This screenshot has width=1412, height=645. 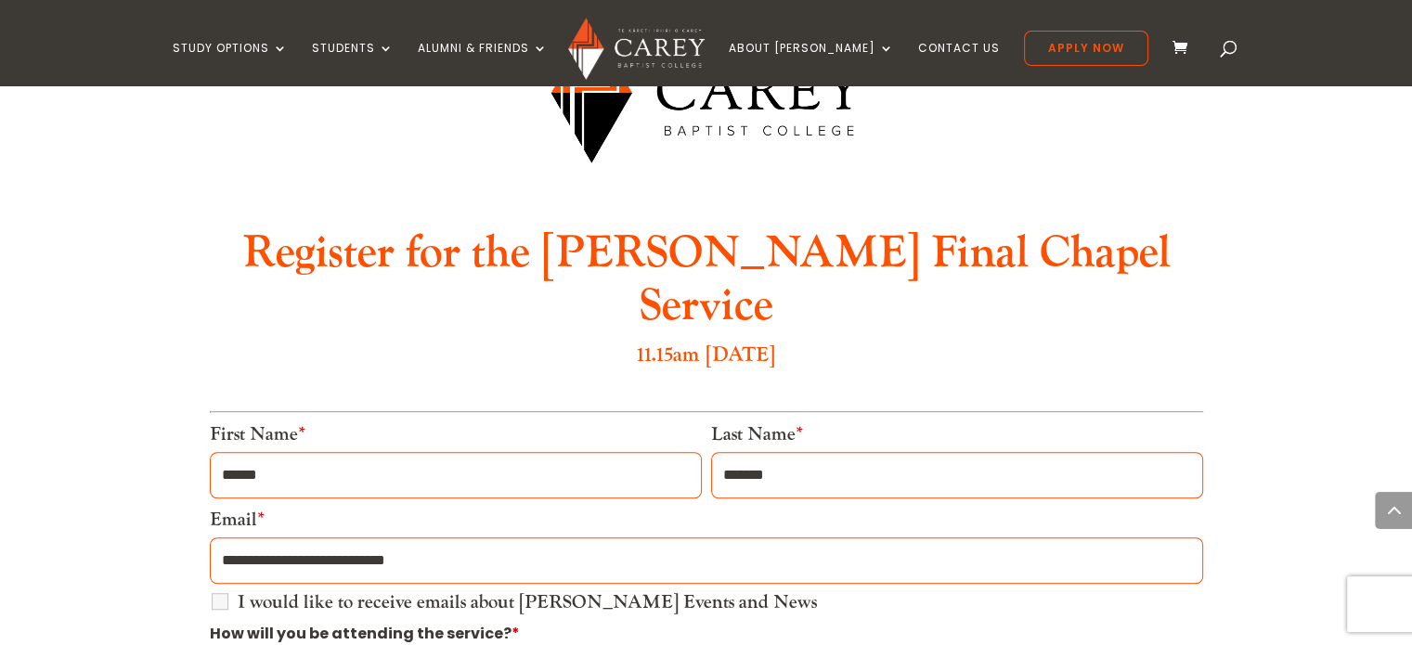 What do you see at coordinates (756, 434) in the screenshot?
I see `label: Last Name` at bounding box center [756, 434].